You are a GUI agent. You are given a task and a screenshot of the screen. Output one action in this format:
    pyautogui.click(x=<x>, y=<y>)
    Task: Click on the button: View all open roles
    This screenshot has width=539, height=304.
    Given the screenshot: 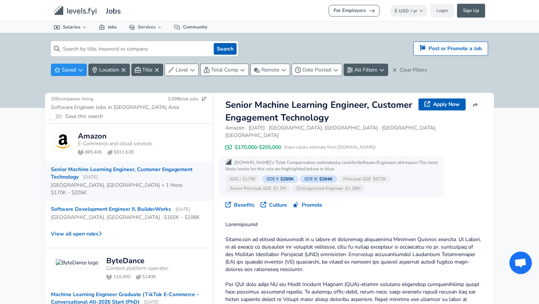 What is the action you would take?
    pyautogui.click(x=129, y=233)
    